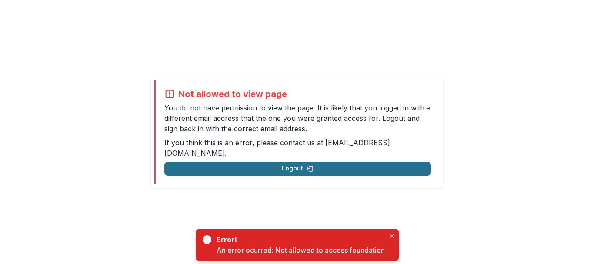  Describe the element at coordinates (297, 118) in the screenshot. I see `p: You do not have permission to view the page. It is likely that you logged in with a different ema...` at that location.